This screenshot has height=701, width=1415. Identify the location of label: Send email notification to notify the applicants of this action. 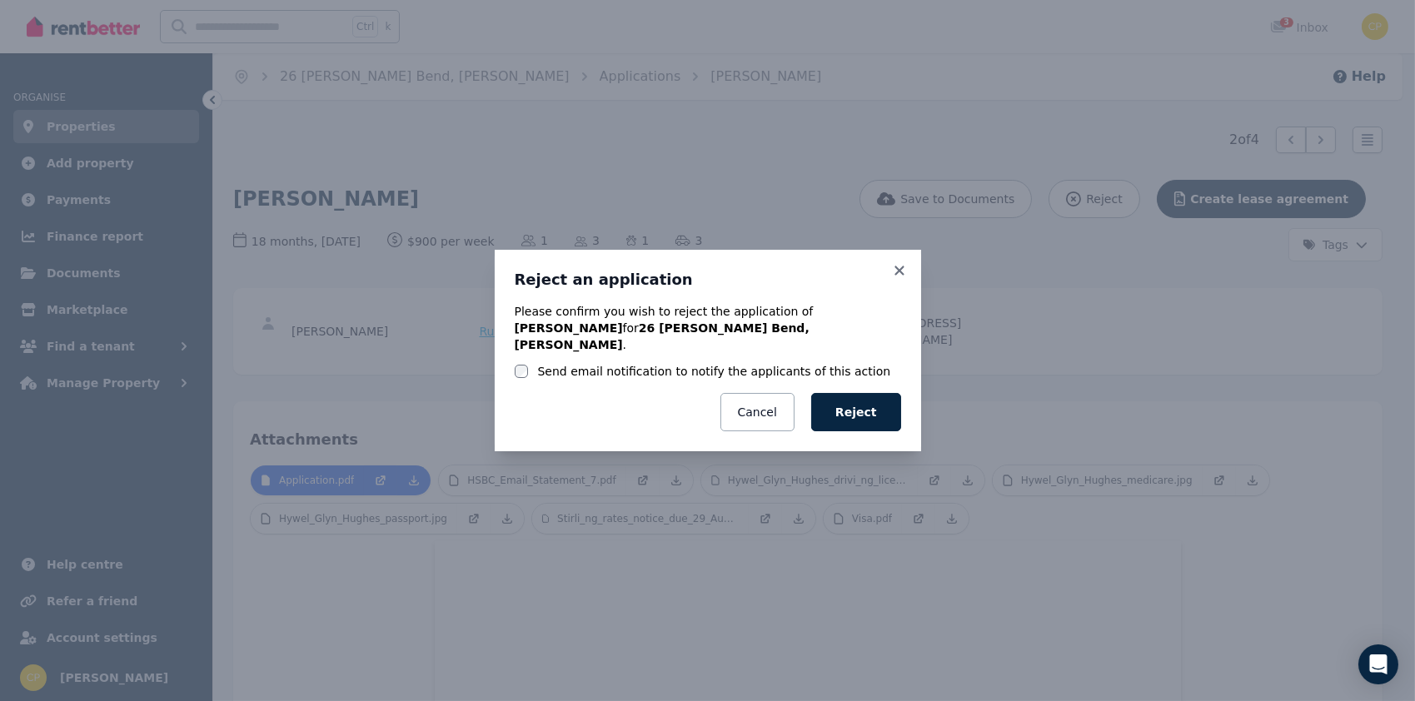
(715, 372).